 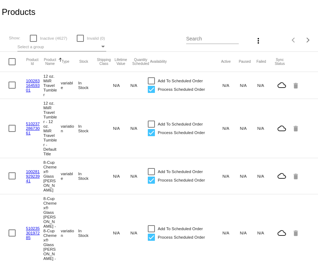 What do you see at coordinates (95, 38) in the screenshot?
I see `span: Invalid (0)` at bounding box center [95, 38].